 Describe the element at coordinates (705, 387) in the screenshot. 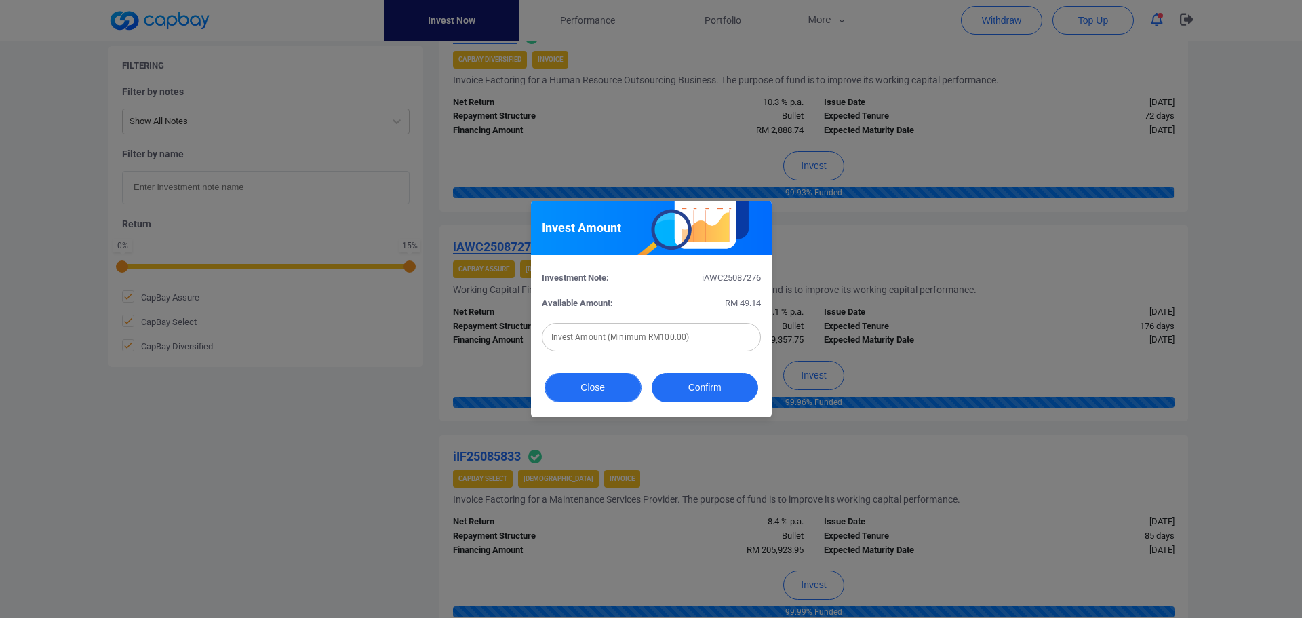

I see `button: Confirm` at that location.